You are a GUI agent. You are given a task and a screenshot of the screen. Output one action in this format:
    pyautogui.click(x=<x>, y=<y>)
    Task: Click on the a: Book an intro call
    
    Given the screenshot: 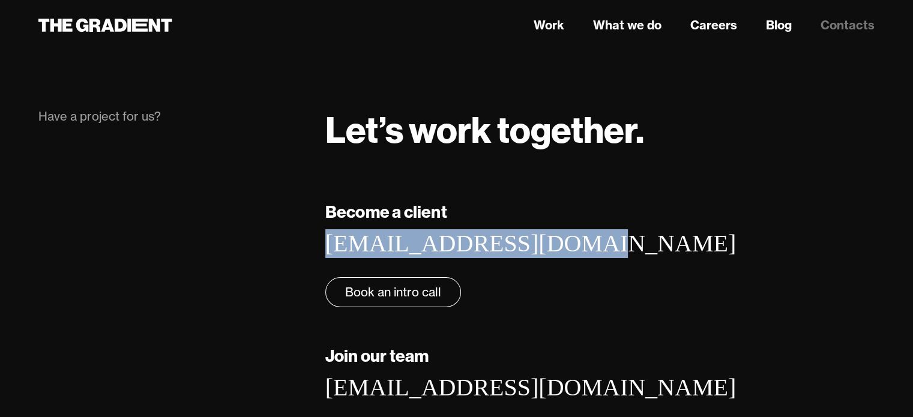 What is the action you would take?
    pyautogui.click(x=393, y=292)
    